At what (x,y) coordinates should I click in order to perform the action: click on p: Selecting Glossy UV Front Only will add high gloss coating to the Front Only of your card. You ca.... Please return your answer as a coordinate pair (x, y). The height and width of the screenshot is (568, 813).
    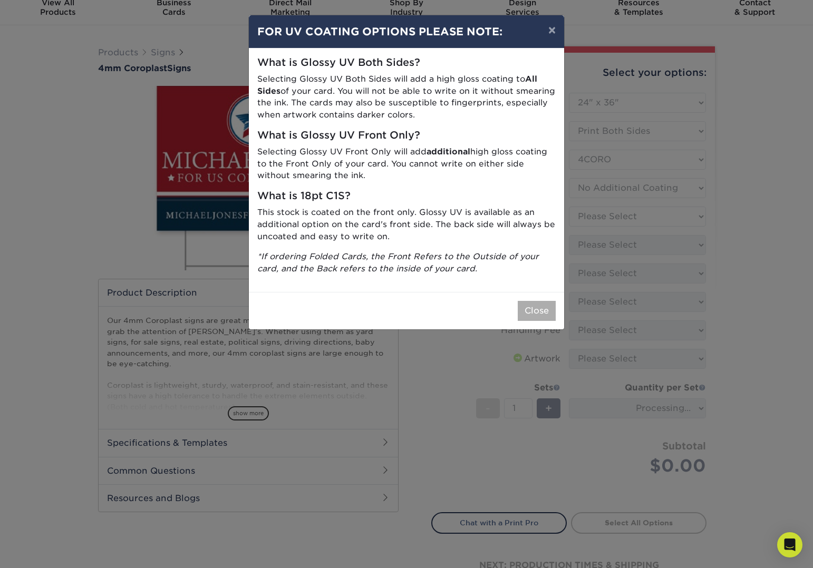
    Looking at the image, I should click on (407, 164).